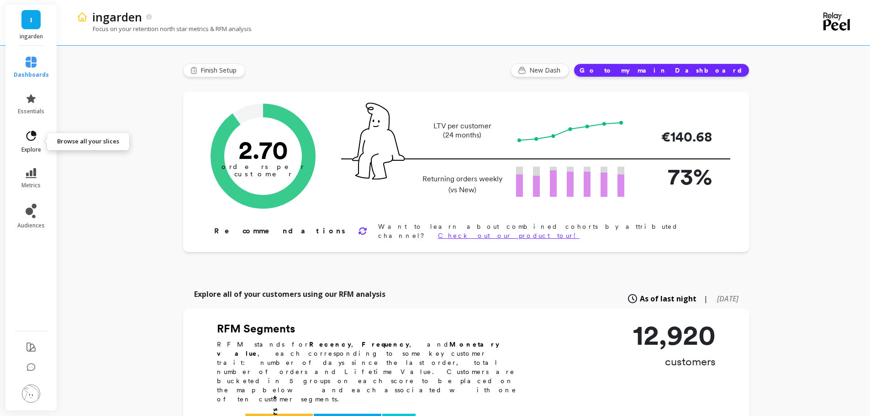  What do you see at coordinates (220, 70) in the screenshot?
I see `span: Finish Setup` at bounding box center [220, 70].